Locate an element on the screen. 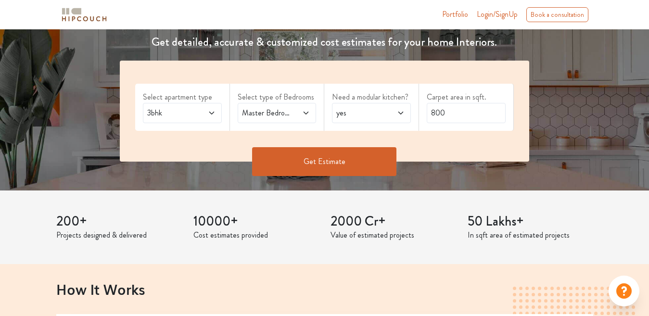 Image resolution: width=649 pixels, height=316 pixels. input: Enter area sqft is located at coordinates (466, 113).